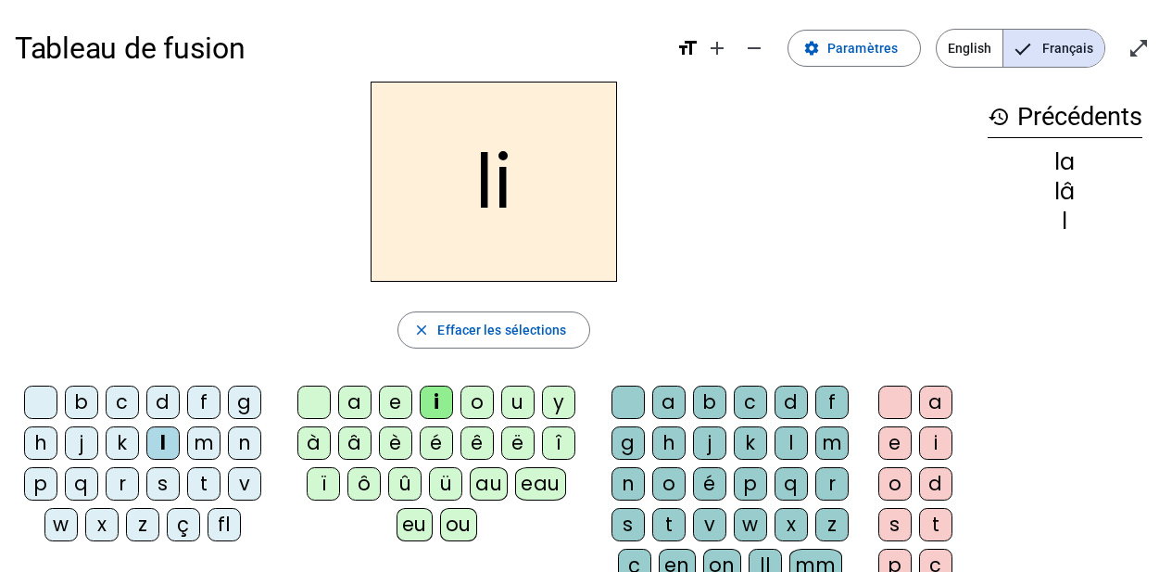 This screenshot has width=1172, height=572. What do you see at coordinates (1020, 48) in the screenshot?
I see `mat-button-toggle-group: Language selection` at bounding box center [1020, 48].